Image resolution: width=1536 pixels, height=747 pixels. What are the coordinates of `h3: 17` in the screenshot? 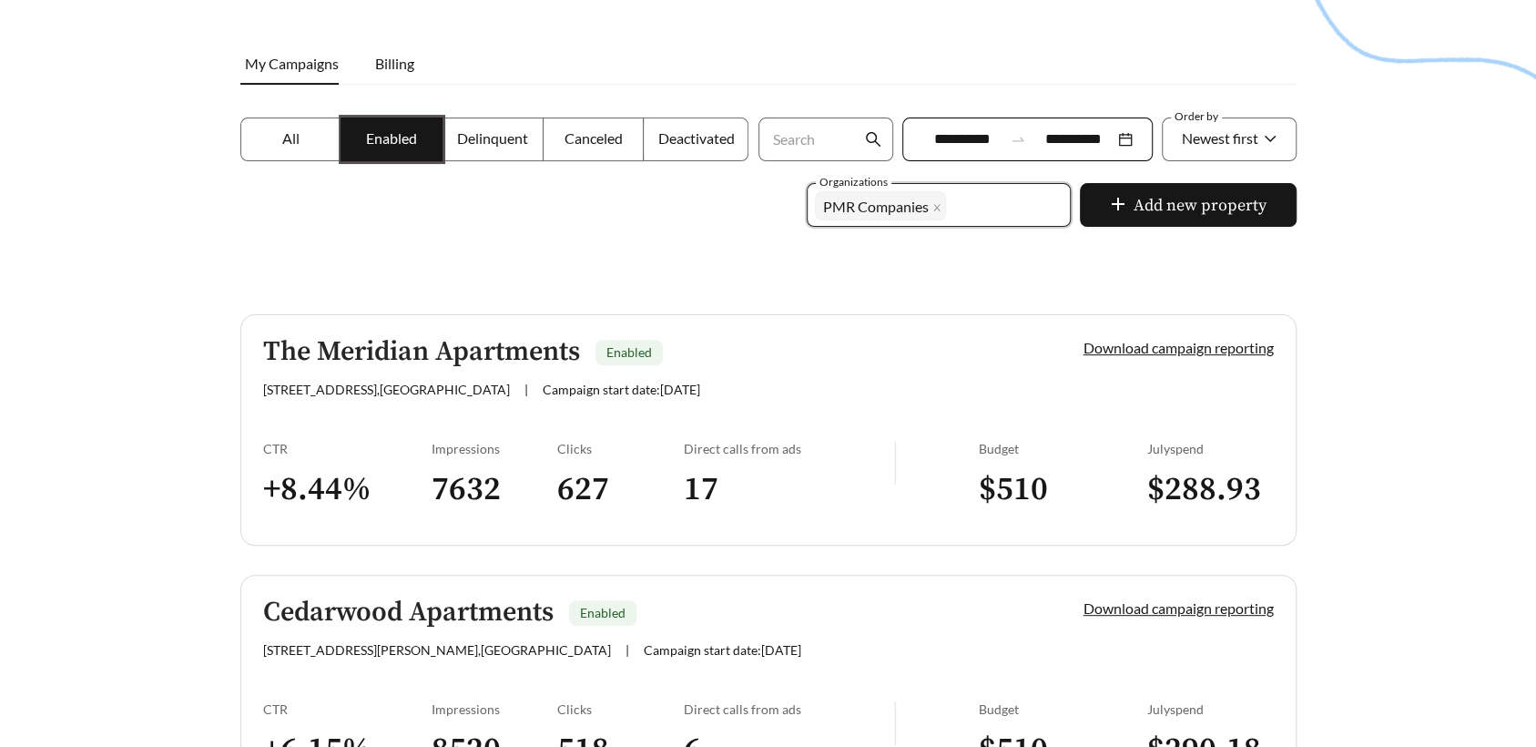 It's located at (788, 489).